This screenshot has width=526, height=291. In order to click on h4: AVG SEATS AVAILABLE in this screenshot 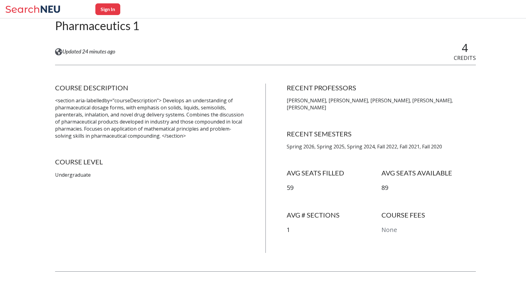, I will do `click(429, 173)`.